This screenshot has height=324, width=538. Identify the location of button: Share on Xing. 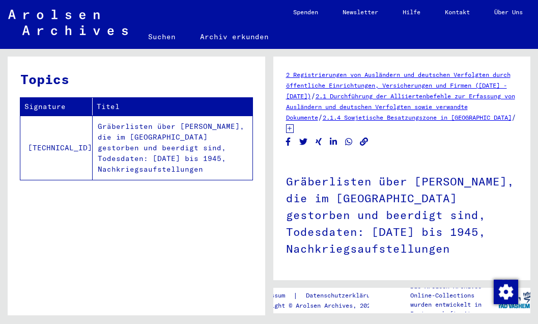
(318, 141).